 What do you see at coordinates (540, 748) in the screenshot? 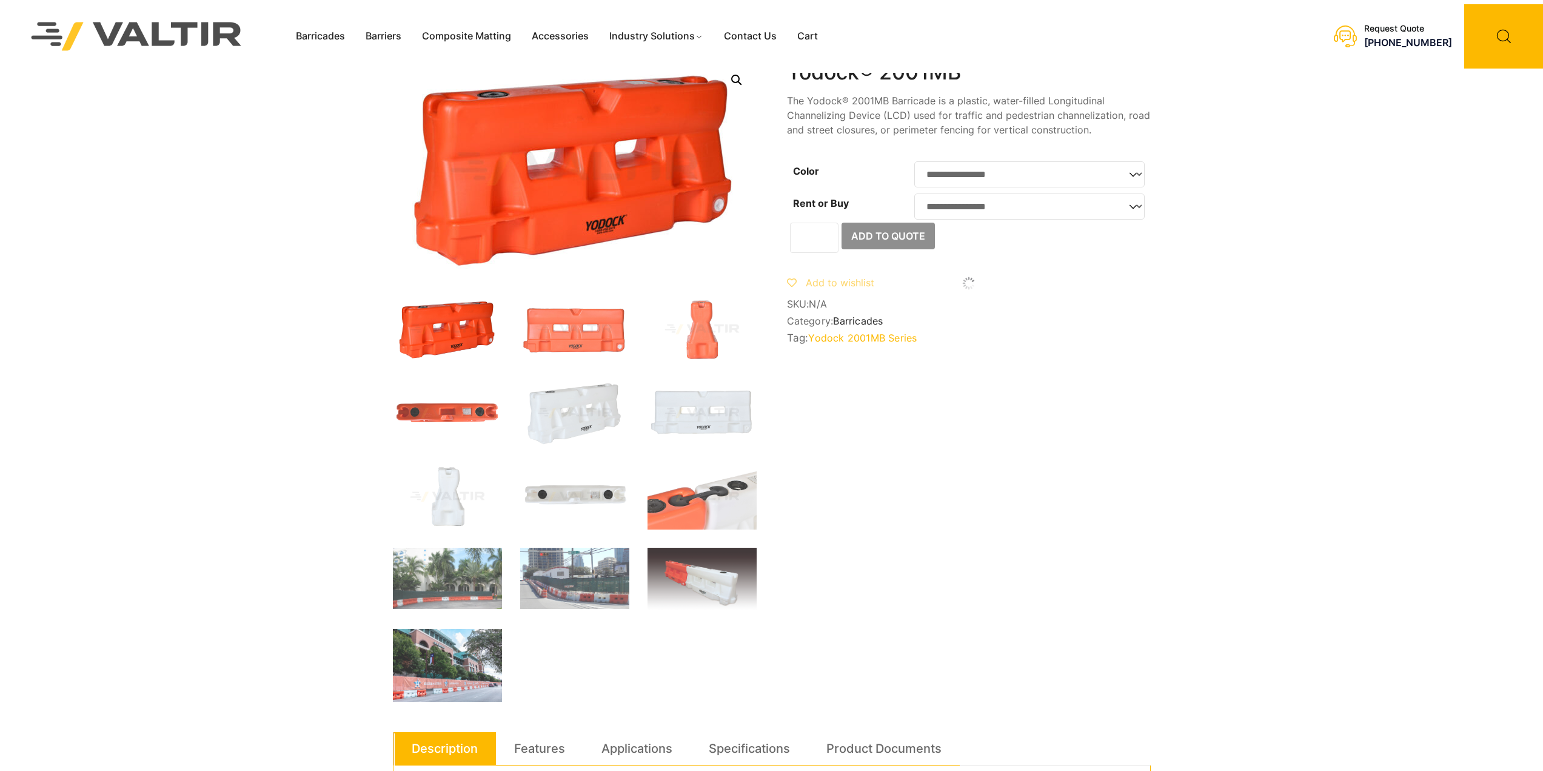
I see `a: Features` at bounding box center [540, 748].